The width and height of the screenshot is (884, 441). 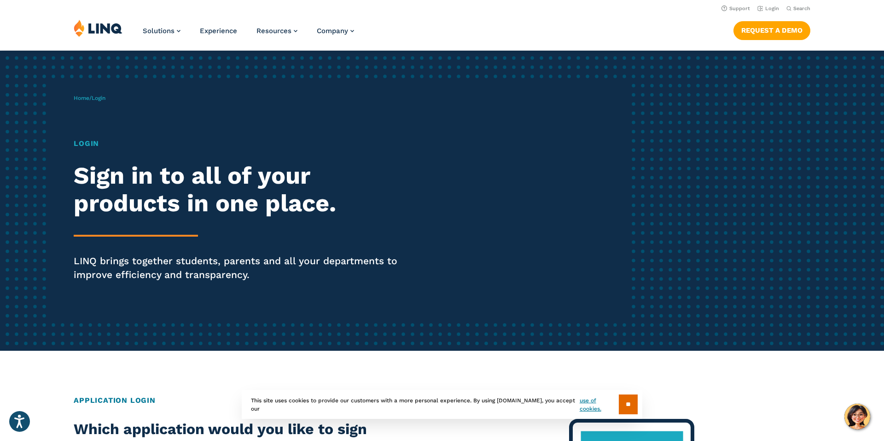 What do you see at coordinates (771, 29) in the screenshot?
I see `nav: Button Navigation` at bounding box center [771, 29].